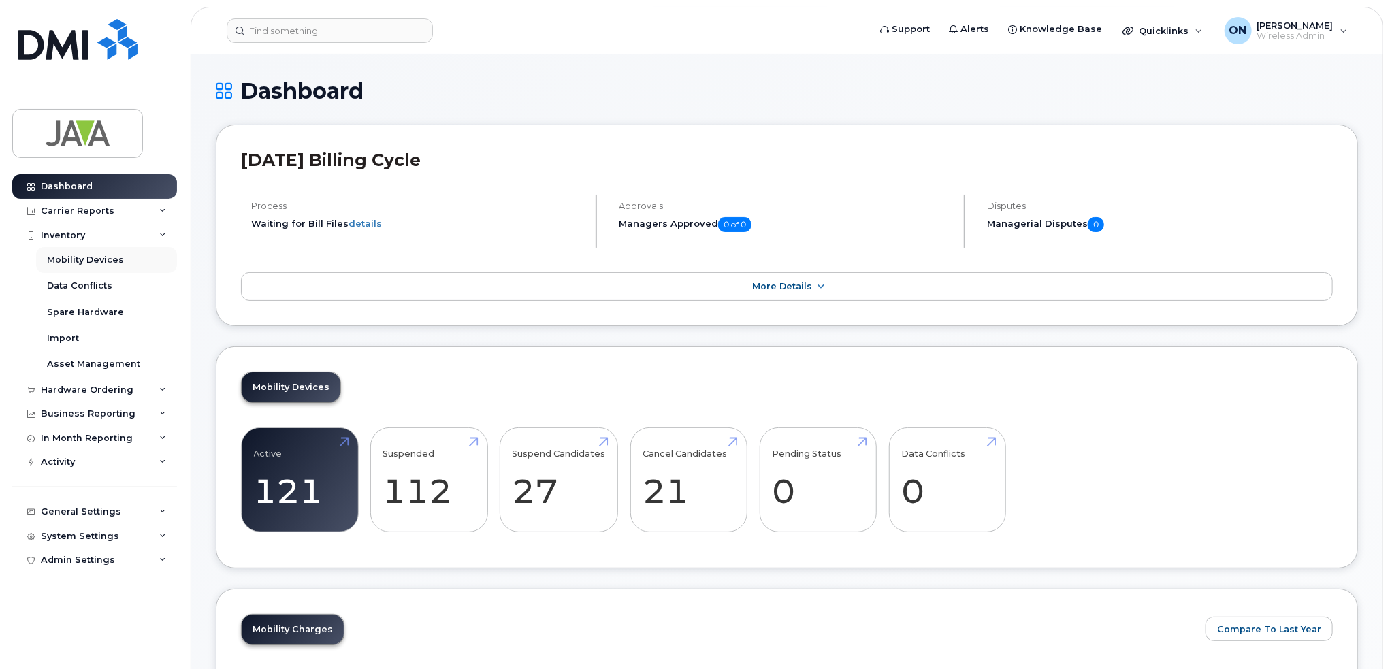 The width and height of the screenshot is (1390, 669). I want to click on h4: Process, so click(417, 206).